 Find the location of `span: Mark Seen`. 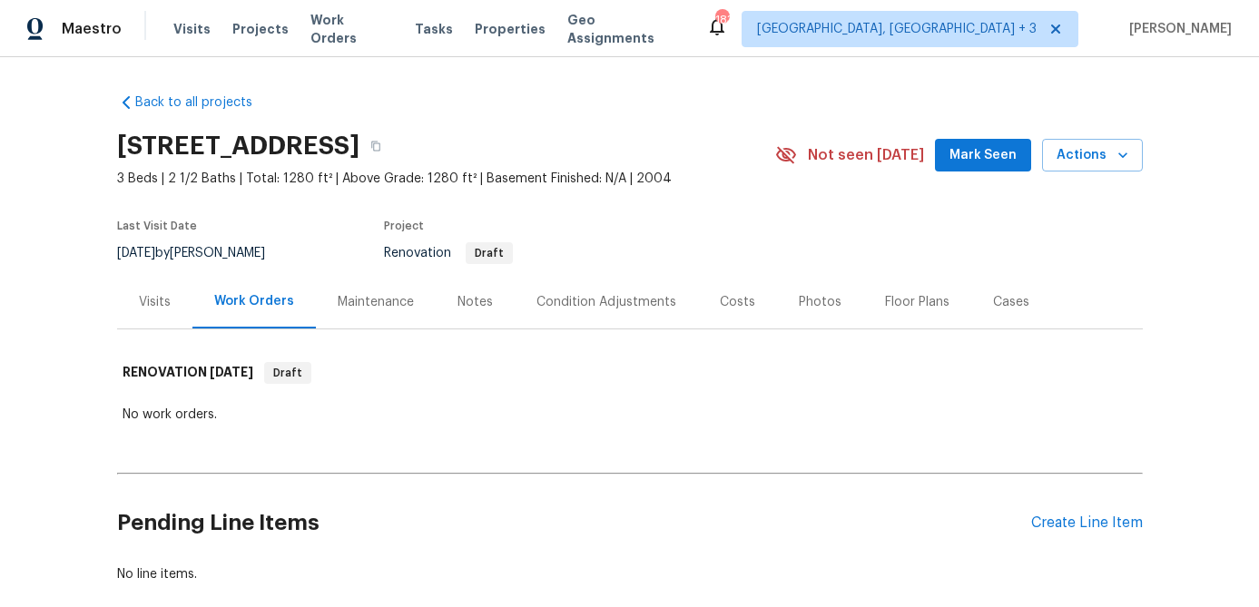

span: Mark Seen is located at coordinates (983, 155).